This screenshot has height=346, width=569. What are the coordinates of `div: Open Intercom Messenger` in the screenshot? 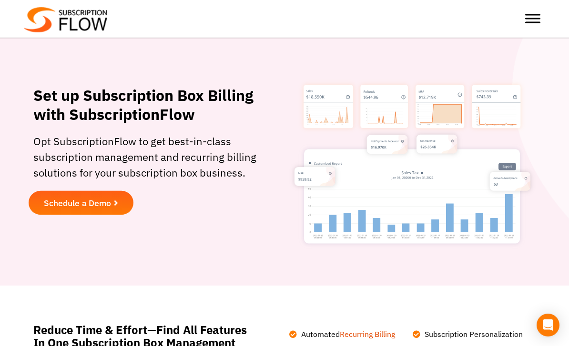 It's located at (548, 325).